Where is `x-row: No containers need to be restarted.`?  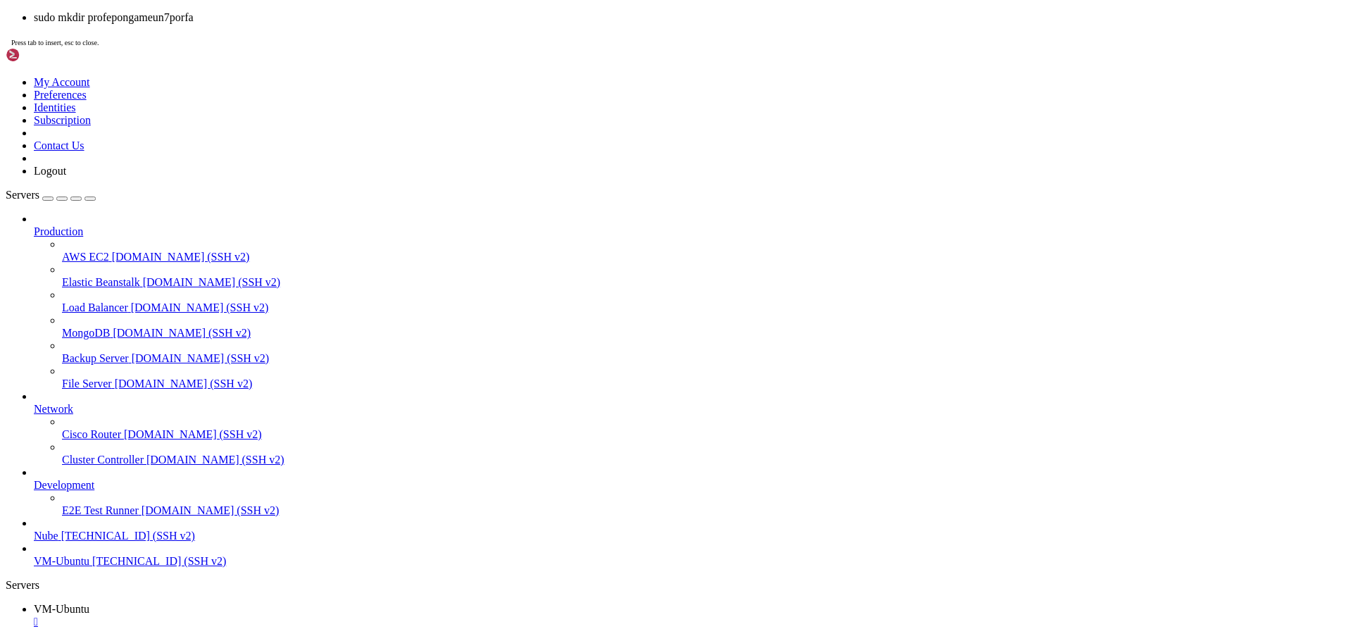
x-row: No containers need to be restarted. is located at coordinates (587, 71).